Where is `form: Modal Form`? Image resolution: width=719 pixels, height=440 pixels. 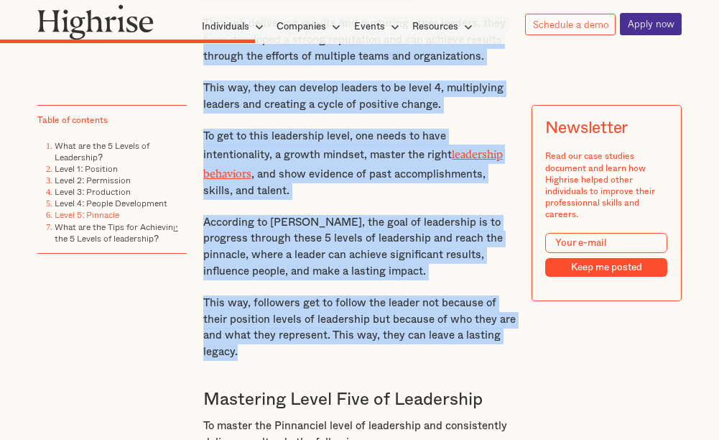 form: Modal Form is located at coordinates (607, 254).